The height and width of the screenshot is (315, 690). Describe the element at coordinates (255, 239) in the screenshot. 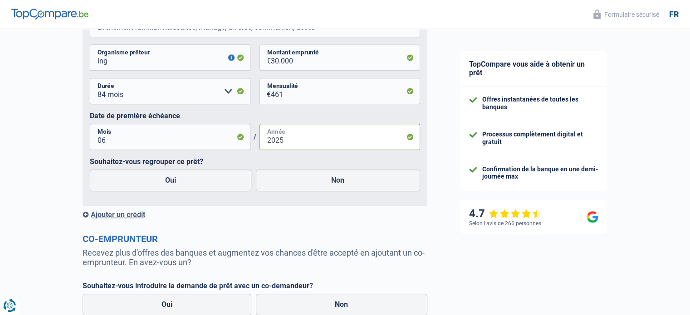

I see `h2: Co-emprunteur` at that location.